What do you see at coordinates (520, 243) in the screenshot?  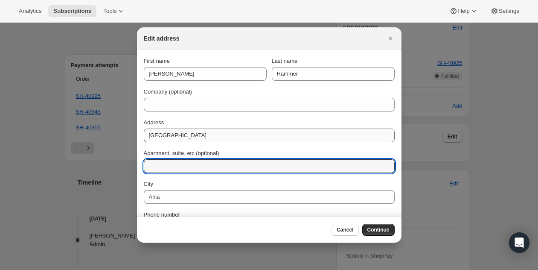 I see `div: Open Intercom Messenger` at bounding box center [520, 243].